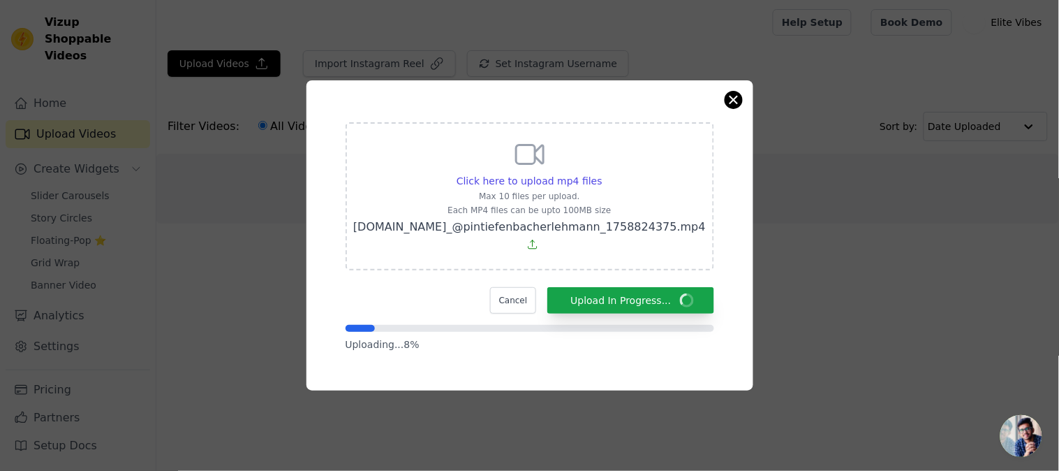 Image resolution: width=1059 pixels, height=471 pixels. What do you see at coordinates (734, 100) in the screenshot?
I see `button: Close modal` at bounding box center [734, 100].